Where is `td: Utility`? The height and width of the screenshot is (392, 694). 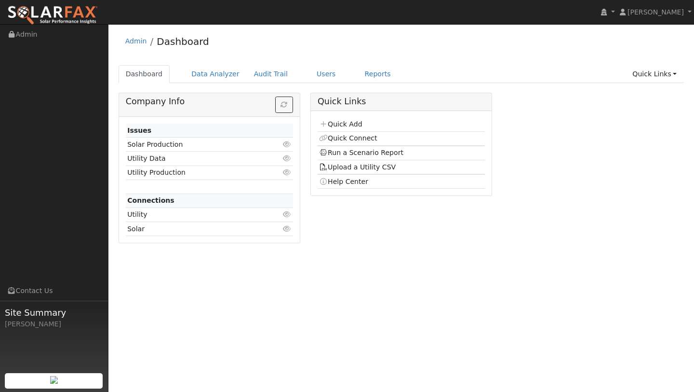 td: Utility is located at coordinates (196, 214).